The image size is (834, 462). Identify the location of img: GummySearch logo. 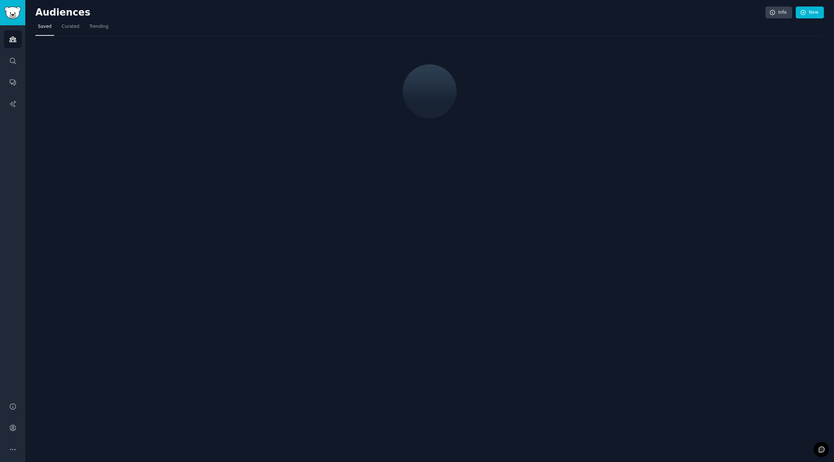
(13, 13).